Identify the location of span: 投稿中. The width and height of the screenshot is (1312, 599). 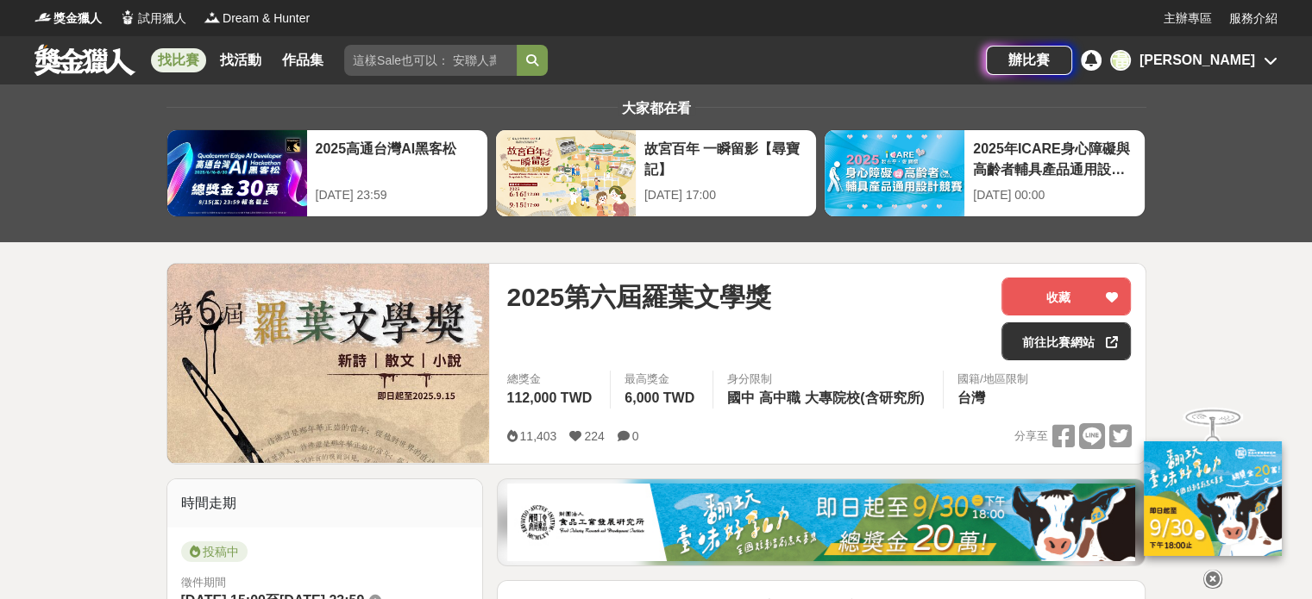
(214, 552).